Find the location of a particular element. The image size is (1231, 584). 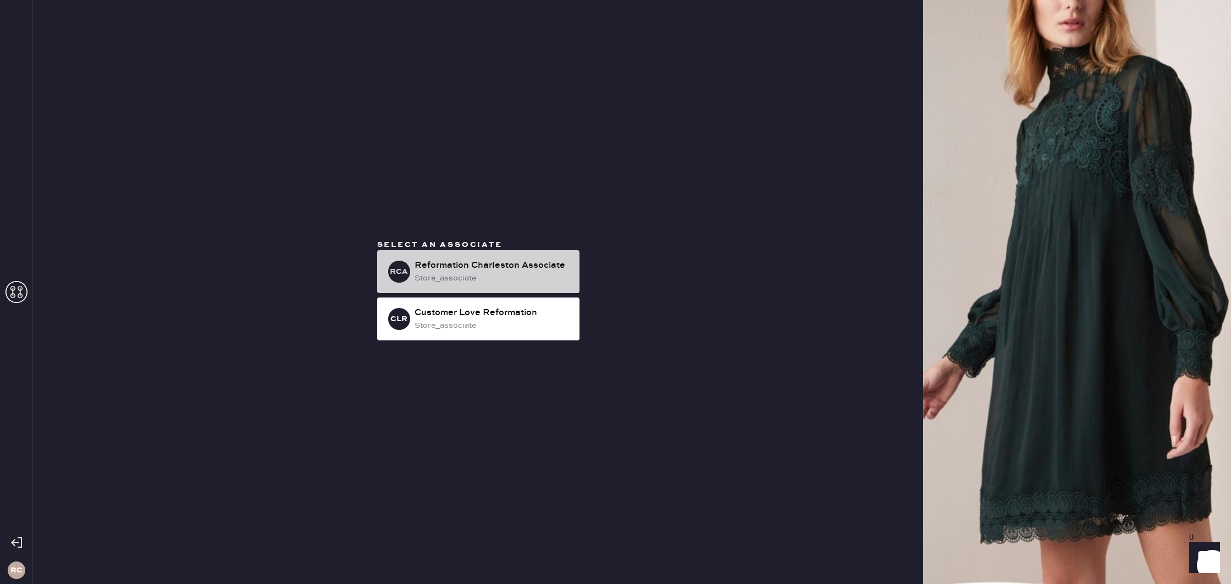

h3: CLR is located at coordinates (399, 319).